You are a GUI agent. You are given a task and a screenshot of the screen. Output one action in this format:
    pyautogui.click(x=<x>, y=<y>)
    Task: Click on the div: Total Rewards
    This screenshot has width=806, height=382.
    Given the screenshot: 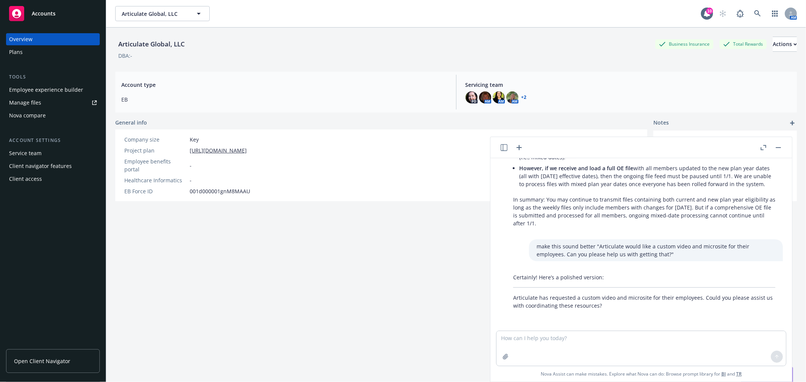 What is the action you would take?
    pyautogui.click(x=743, y=44)
    